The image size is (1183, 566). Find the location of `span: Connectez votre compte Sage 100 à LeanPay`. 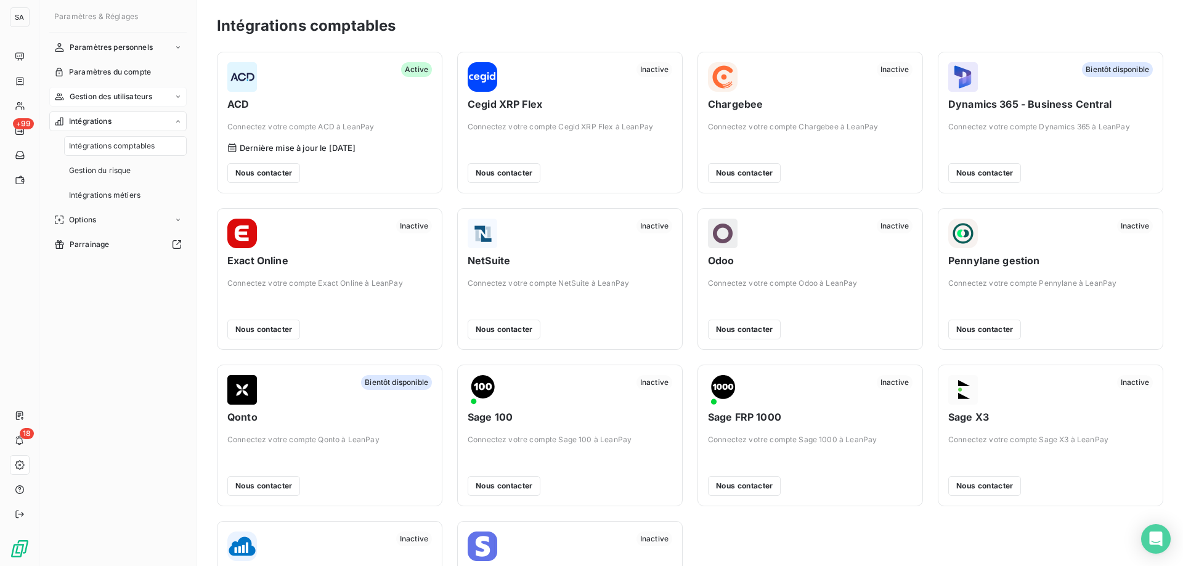

span: Connectez votre compte Sage 100 à LeanPay is located at coordinates (570, 440).